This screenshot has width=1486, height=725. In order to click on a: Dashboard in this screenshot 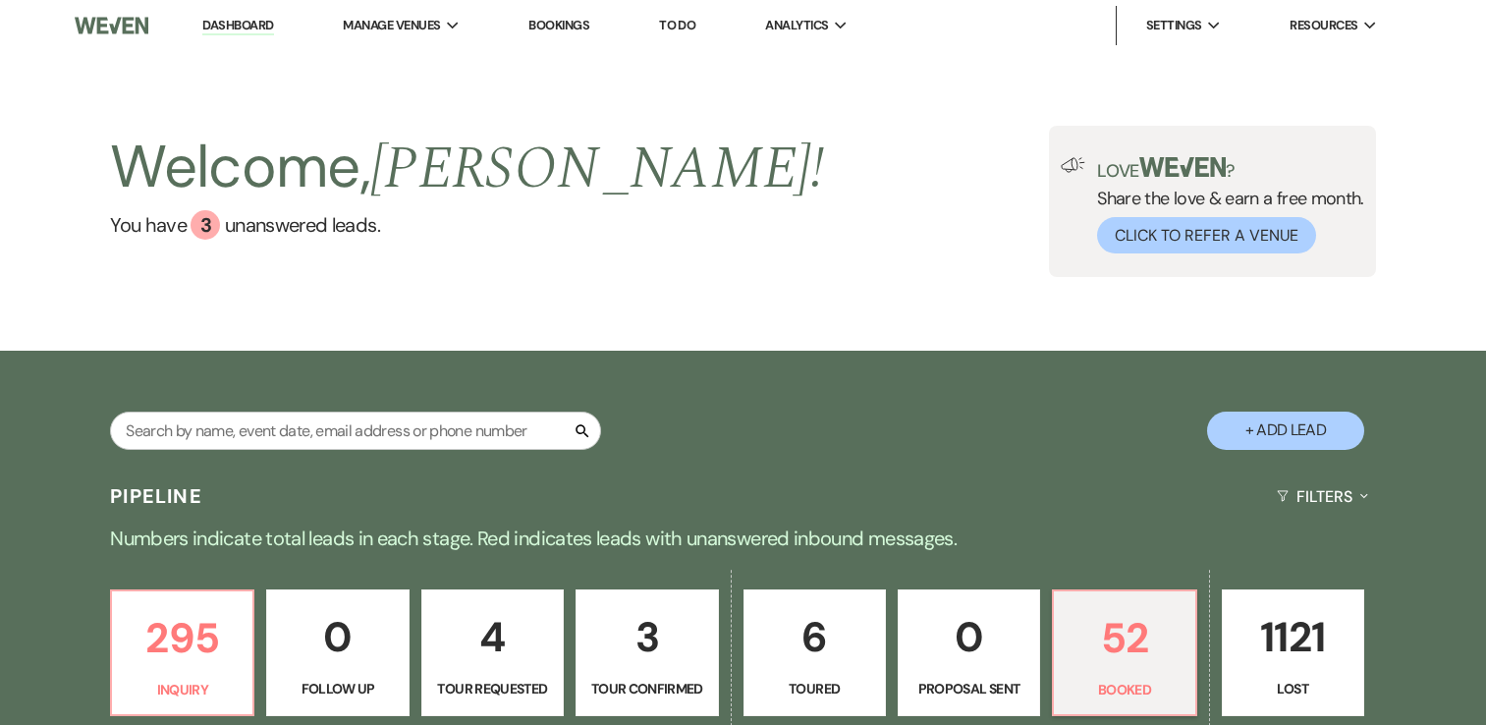, I will do `click(238, 26)`.